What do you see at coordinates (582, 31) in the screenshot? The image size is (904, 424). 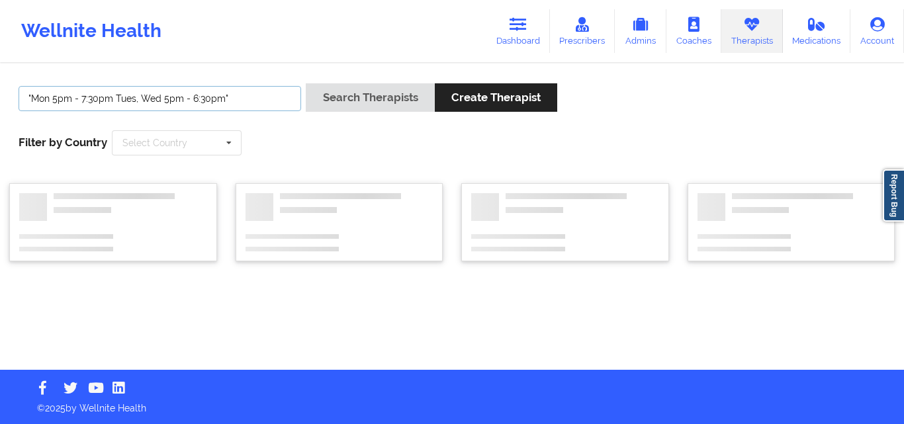 I see `a: Prescribers` at bounding box center [582, 31].